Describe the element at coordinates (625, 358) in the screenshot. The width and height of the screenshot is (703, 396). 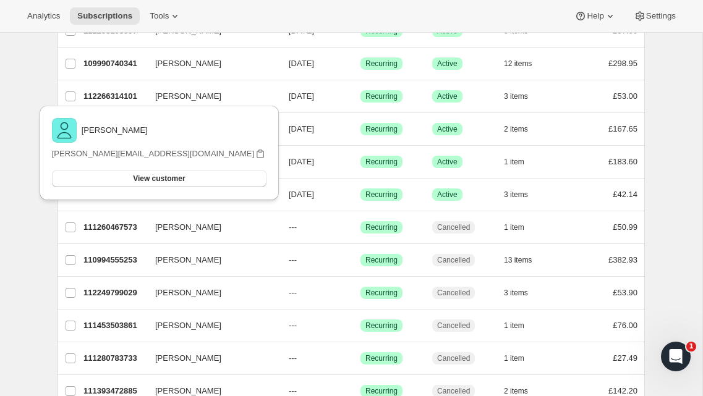
I see `span: £27.49` at that location.